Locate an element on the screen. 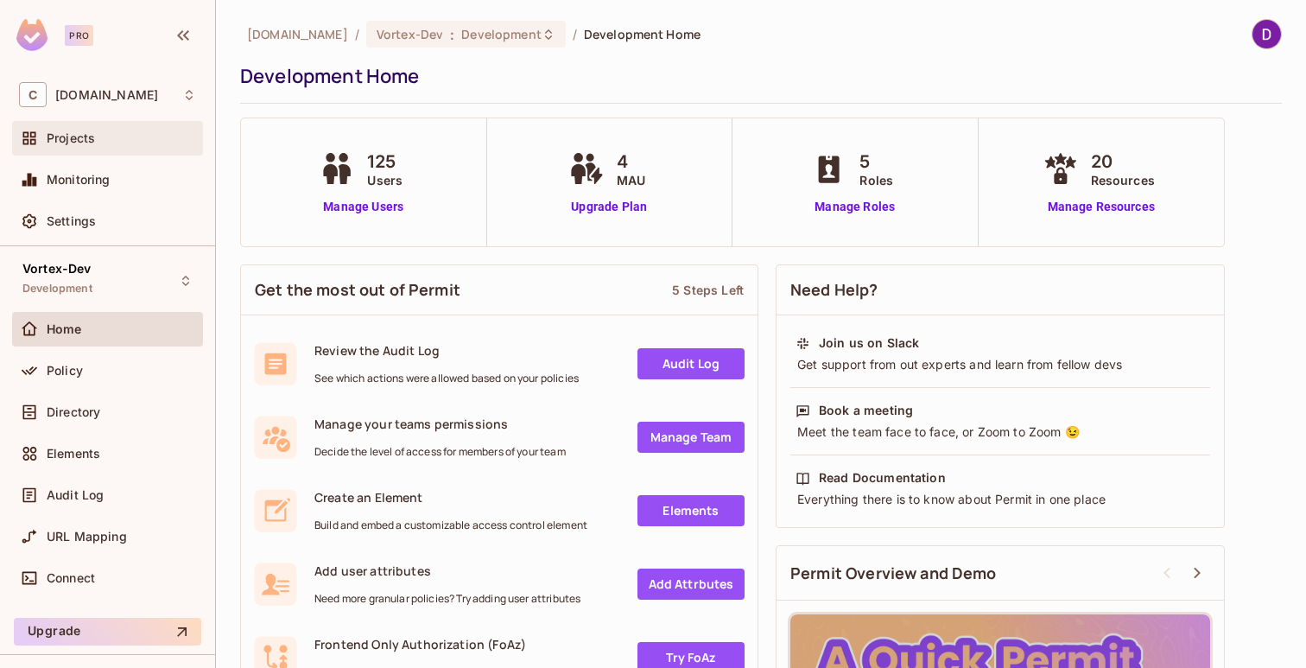 This screenshot has height=668, width=1306. span: 5 is located at coordinates (876, 162).